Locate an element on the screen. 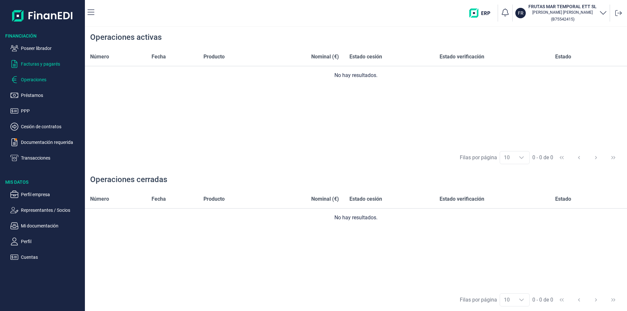 The width and height of the screenshot is (627, 311). button: Documentación requerida is located at coordinates (46, 142).